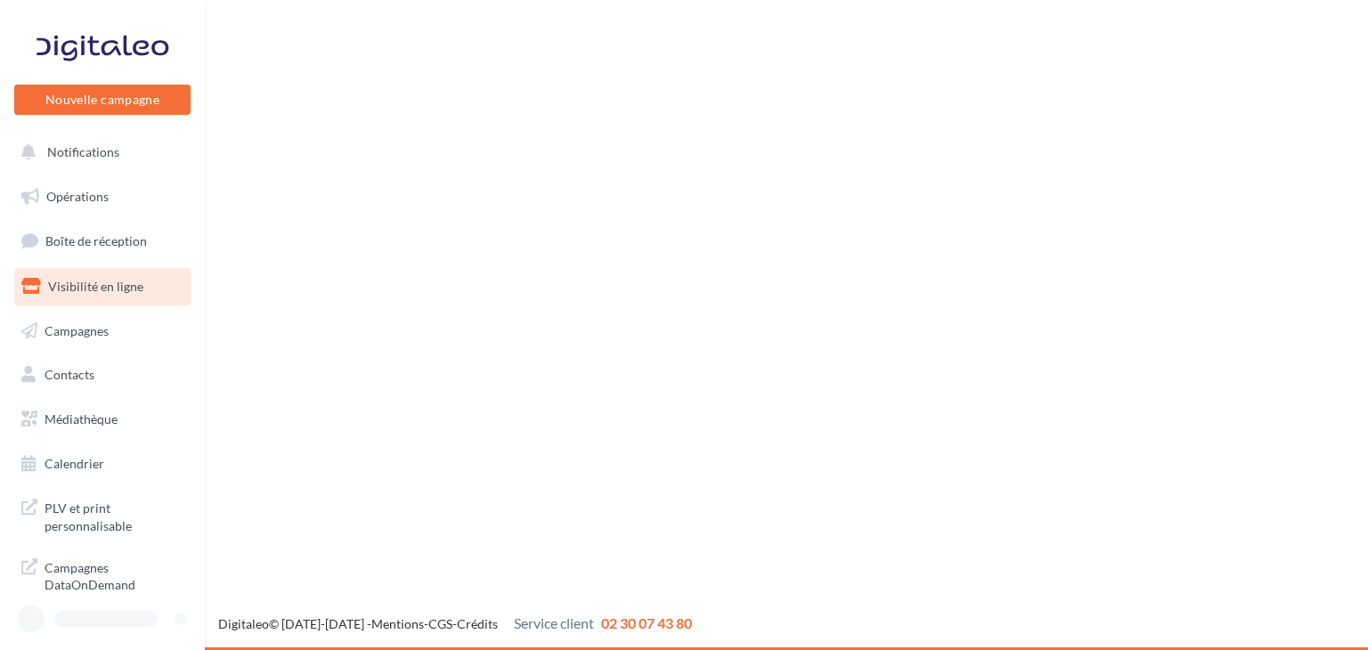 Image resolution: width=1368 pixels, height=650 pixels. I want to click on span: Opérations, so click(77, 196).